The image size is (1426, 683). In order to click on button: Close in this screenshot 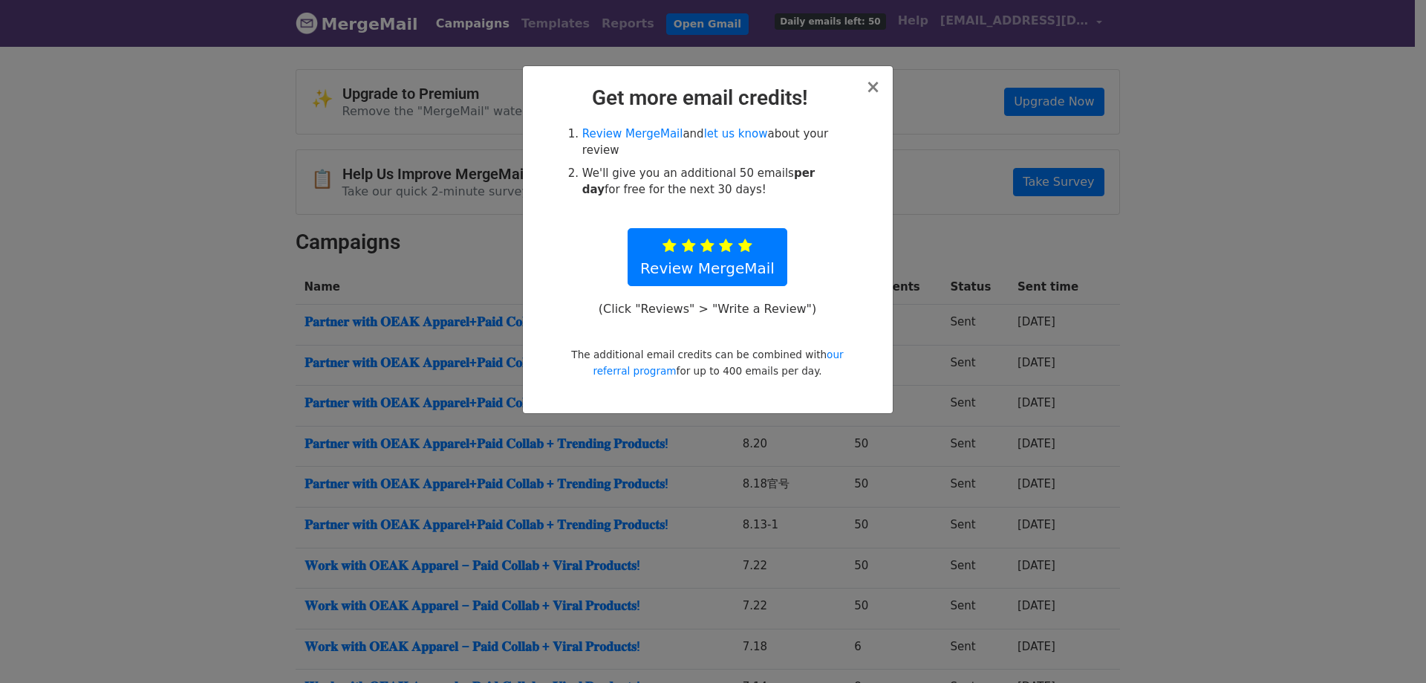, I will do `click(873, 87)`.